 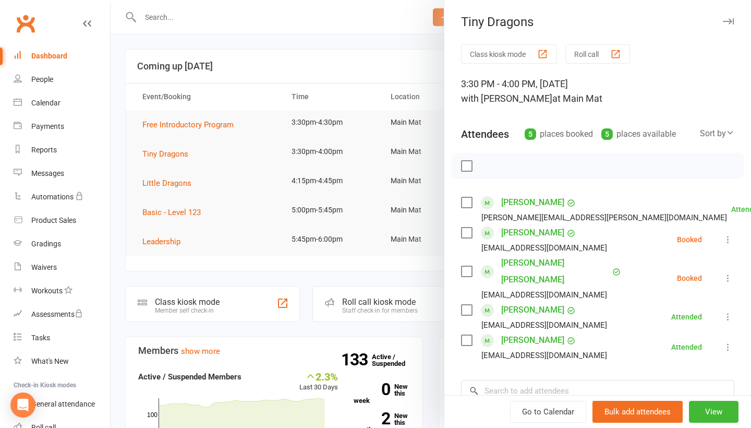 What do you see at coordinates (23, 405) in the screenshot?
I see `div: Open Intercom Messenger` at bounding box center [23, 405].